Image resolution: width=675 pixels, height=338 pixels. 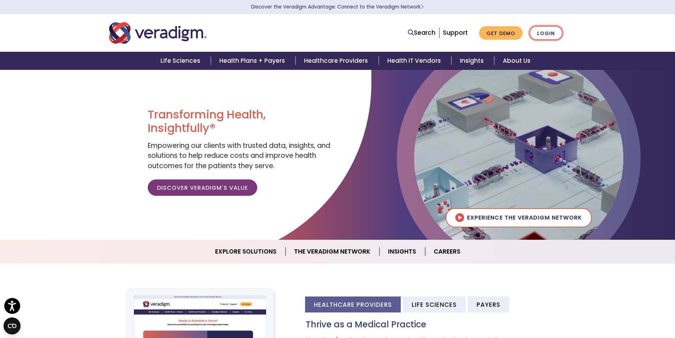 I want to click on a: Life Sciences, so click(x=182, y=61).